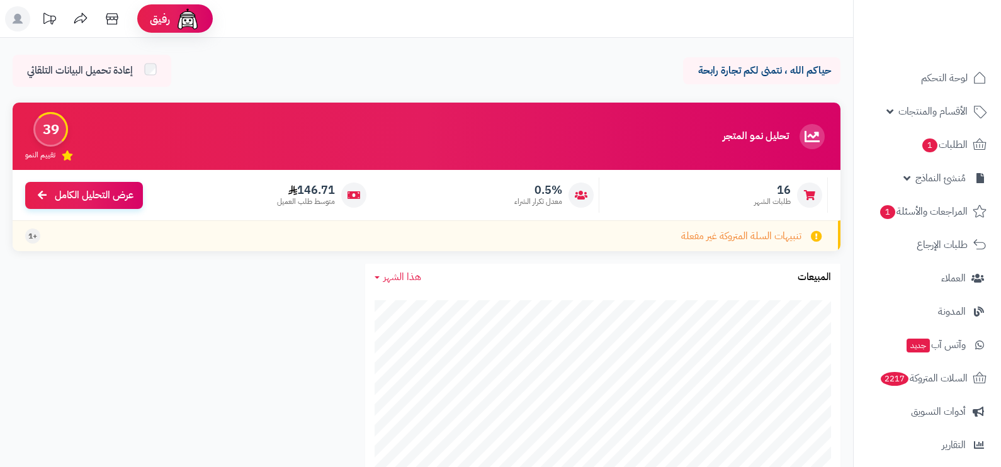  I want to click on span: عرض التحليل الكامل, so click(94, 195).